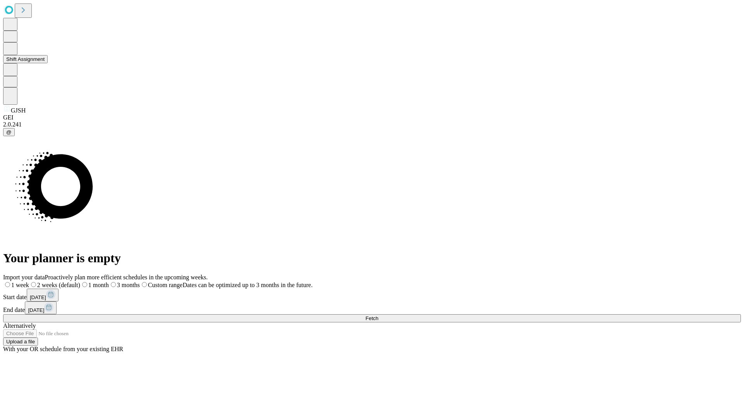  Describe the element at coordinates (372, 307) in the screenshot. I see `div: End date` at that location.